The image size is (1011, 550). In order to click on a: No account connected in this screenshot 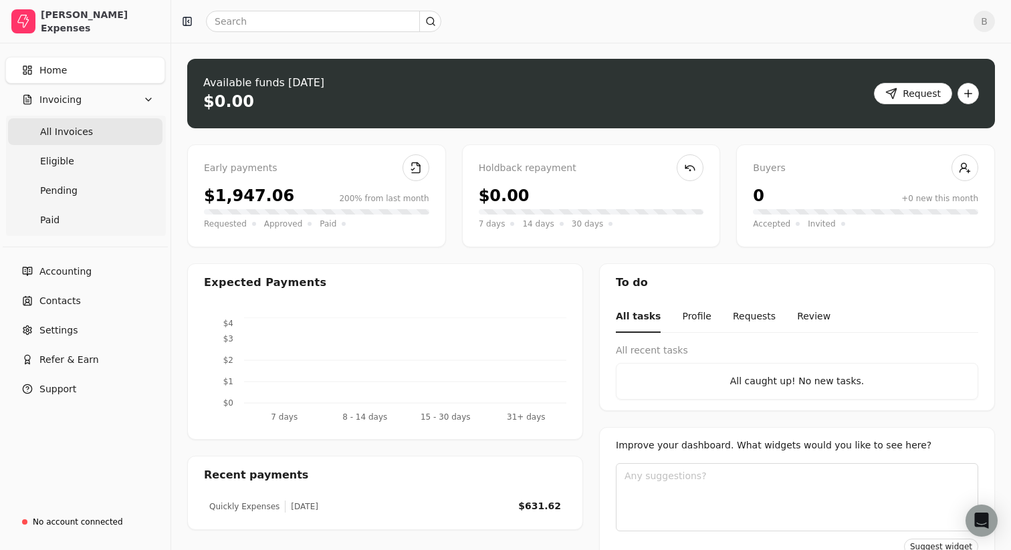, I will do `click(85, 522)`.